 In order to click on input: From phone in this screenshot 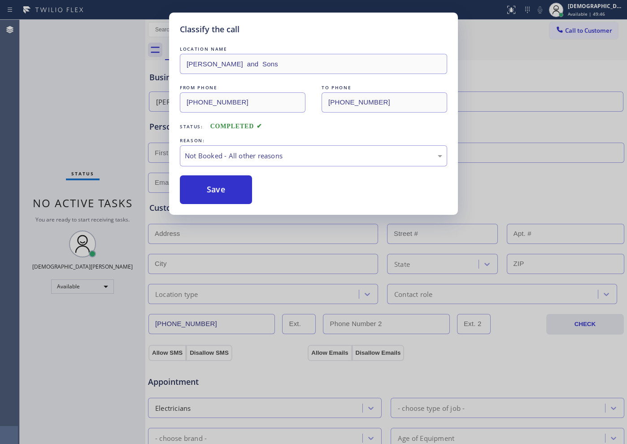, I will do `click(243, 102)`.